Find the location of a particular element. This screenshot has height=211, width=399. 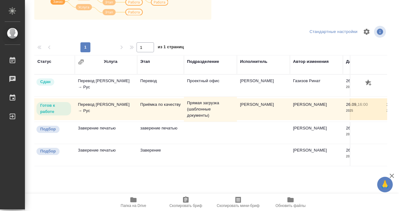

div: Этап is located at coordinates (145, 62).